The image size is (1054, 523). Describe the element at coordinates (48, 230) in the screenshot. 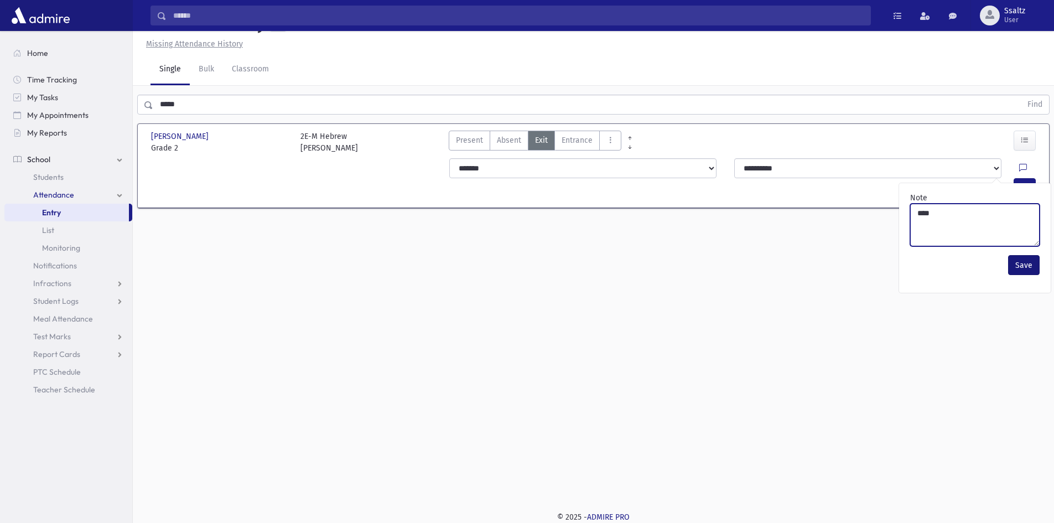

I see `span: List` at that location.